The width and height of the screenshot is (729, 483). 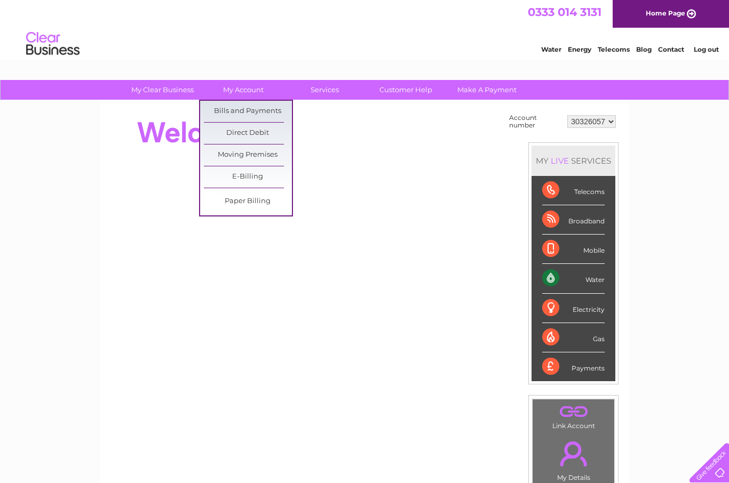 I want to click on a: Moving Premises, so click(x=248, y=155).